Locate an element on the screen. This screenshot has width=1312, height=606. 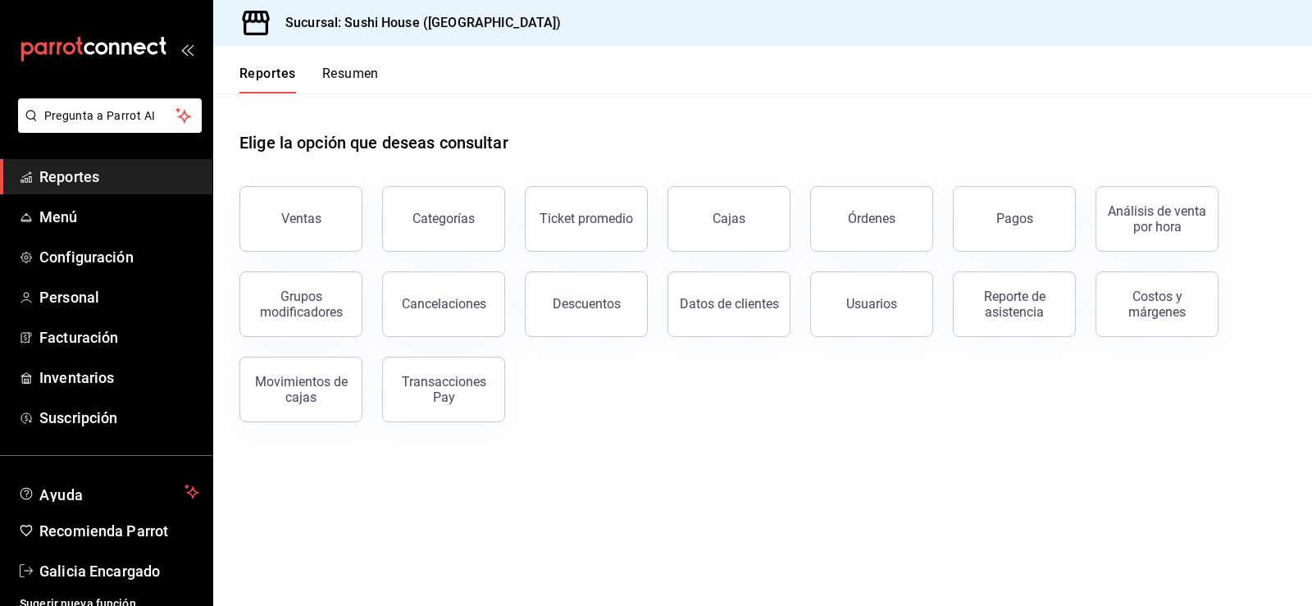
div: Costos y márgenes is located at coordinates (1157, 304).